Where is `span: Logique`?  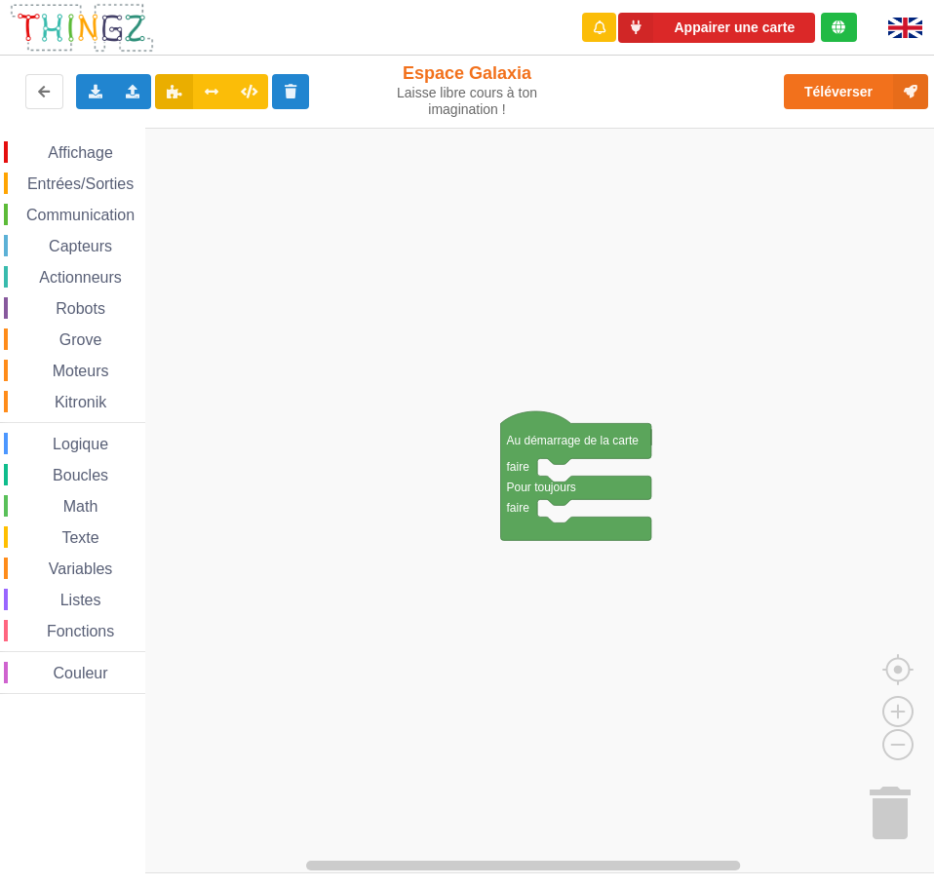 span: Logique is located at coordinates (80, 444).